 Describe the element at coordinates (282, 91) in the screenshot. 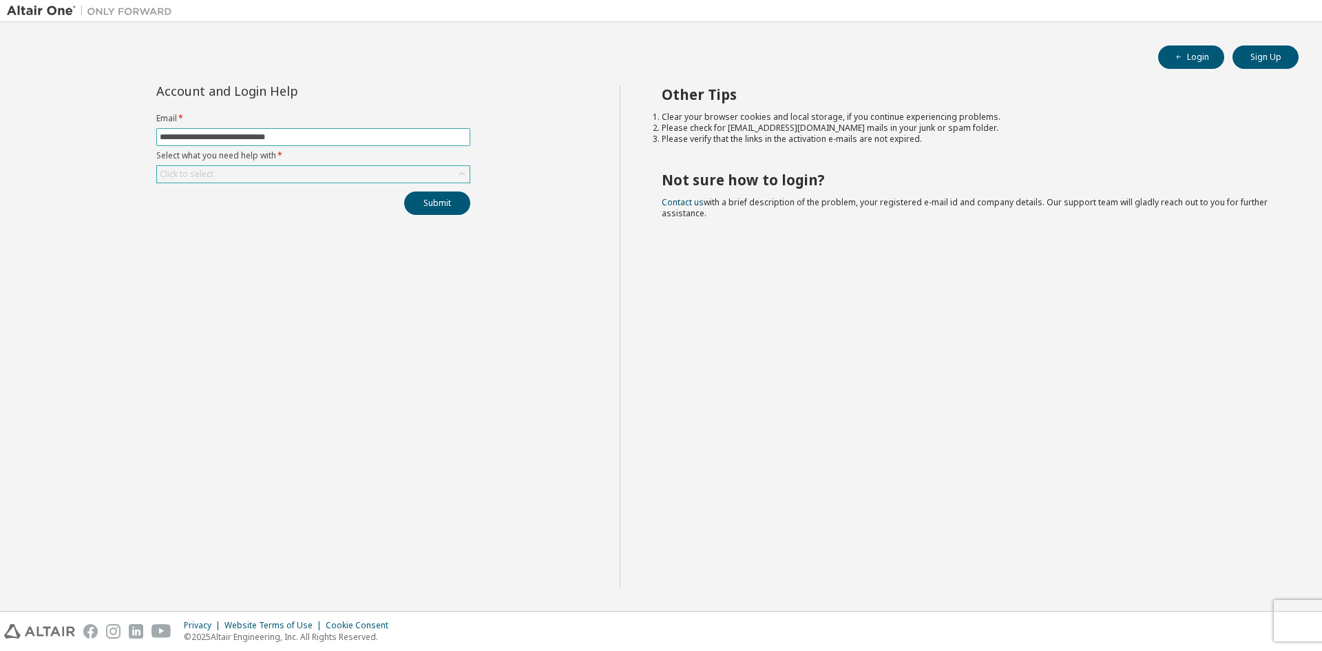

I see `div: Account and Login Help` at that location.